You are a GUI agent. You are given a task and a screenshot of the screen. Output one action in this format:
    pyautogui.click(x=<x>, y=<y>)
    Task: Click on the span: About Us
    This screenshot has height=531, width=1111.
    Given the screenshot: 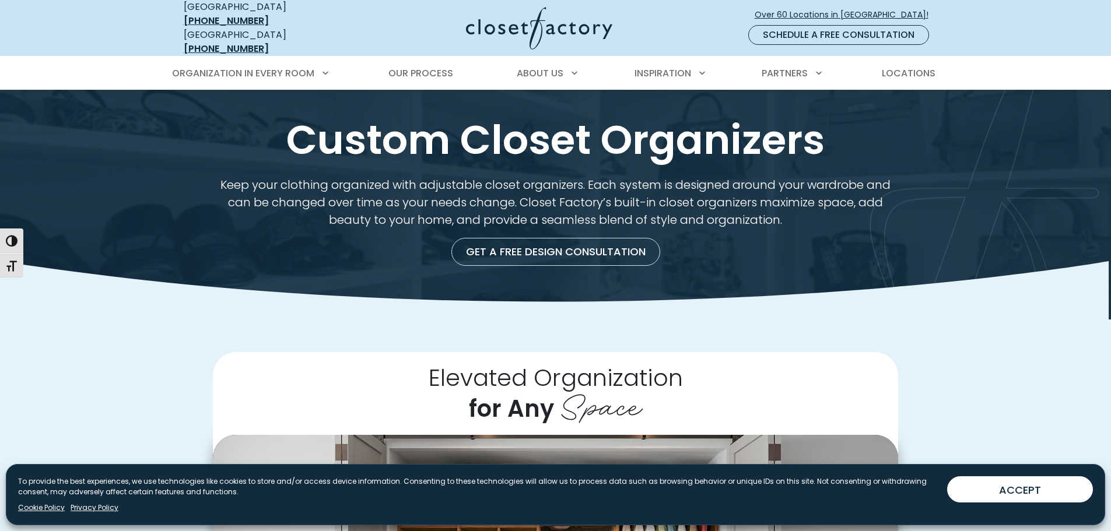 What is the action you would take?
    pyautogui.click(x=540, y=73)
    